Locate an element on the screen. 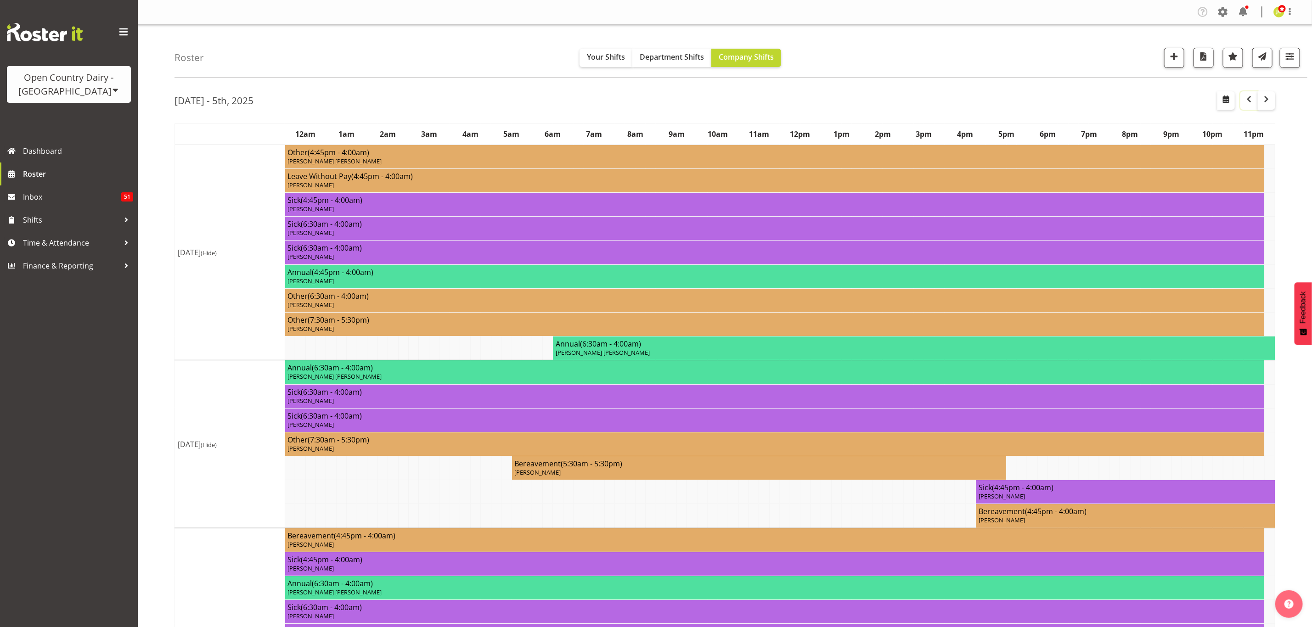 This screenshot has height=627, width=1312. th: 3am is located at coordinates (429, 134).